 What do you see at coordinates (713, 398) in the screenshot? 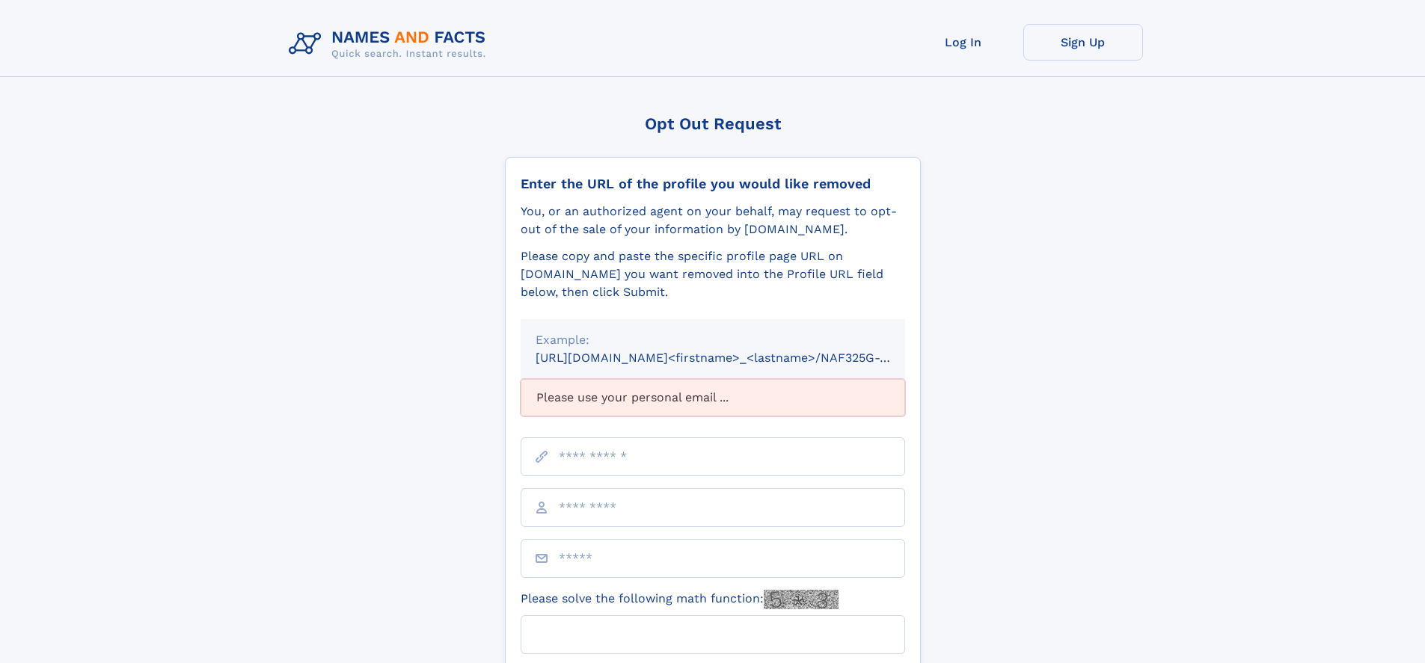
I see `div: Please use your personal email ...` at bounding box center [713, 398].